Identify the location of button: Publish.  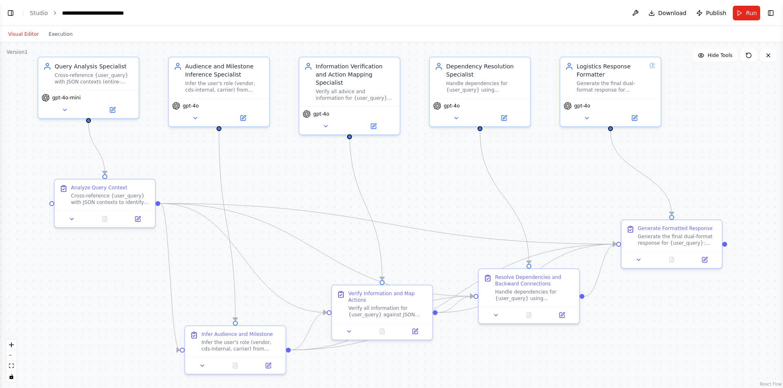
(711, 13).